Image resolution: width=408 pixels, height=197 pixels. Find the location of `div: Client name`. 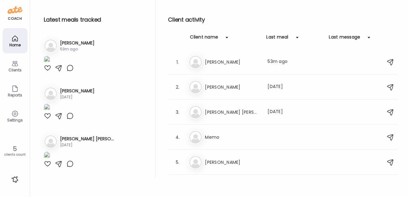

div: Client name is located at coordinates (204, 39).